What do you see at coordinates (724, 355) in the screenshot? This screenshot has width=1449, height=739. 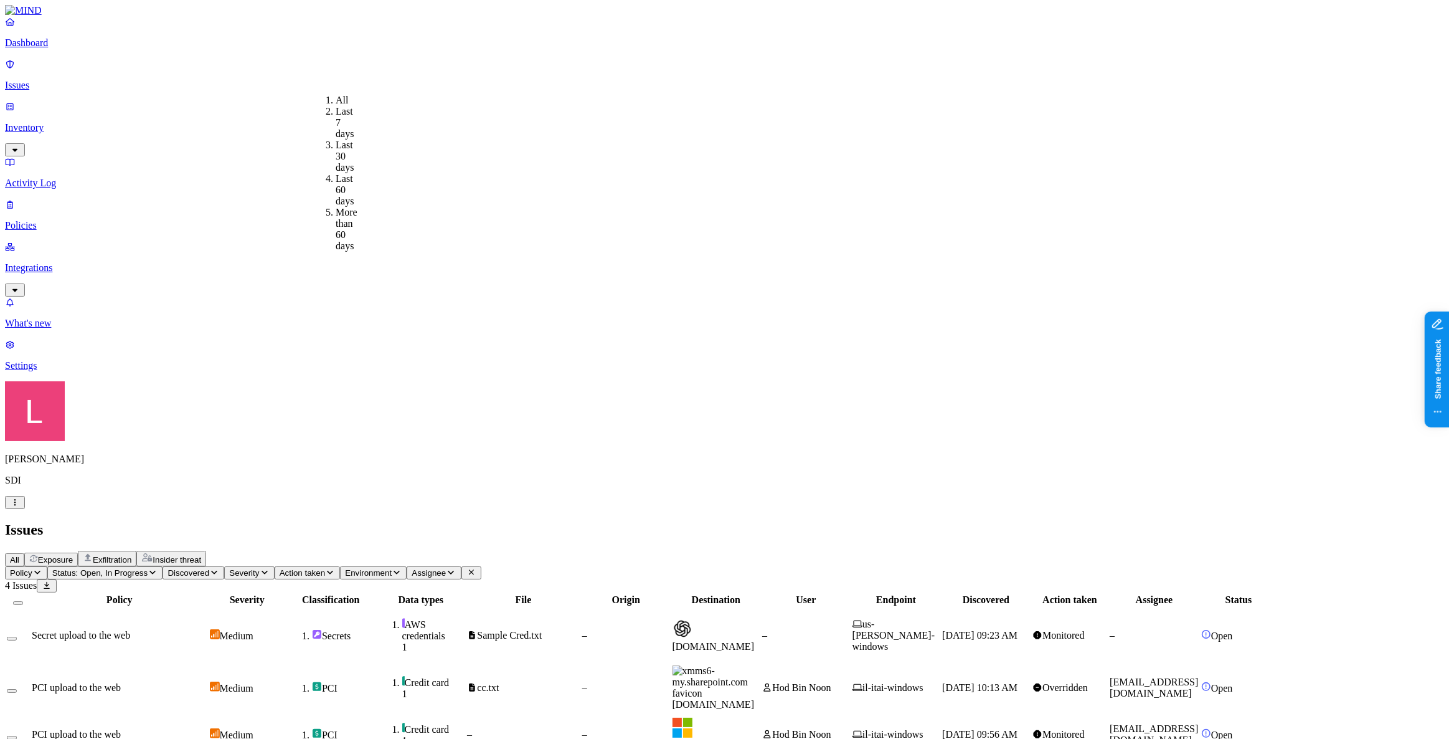 I see `a: Settings` at bounding box center [724, 355].